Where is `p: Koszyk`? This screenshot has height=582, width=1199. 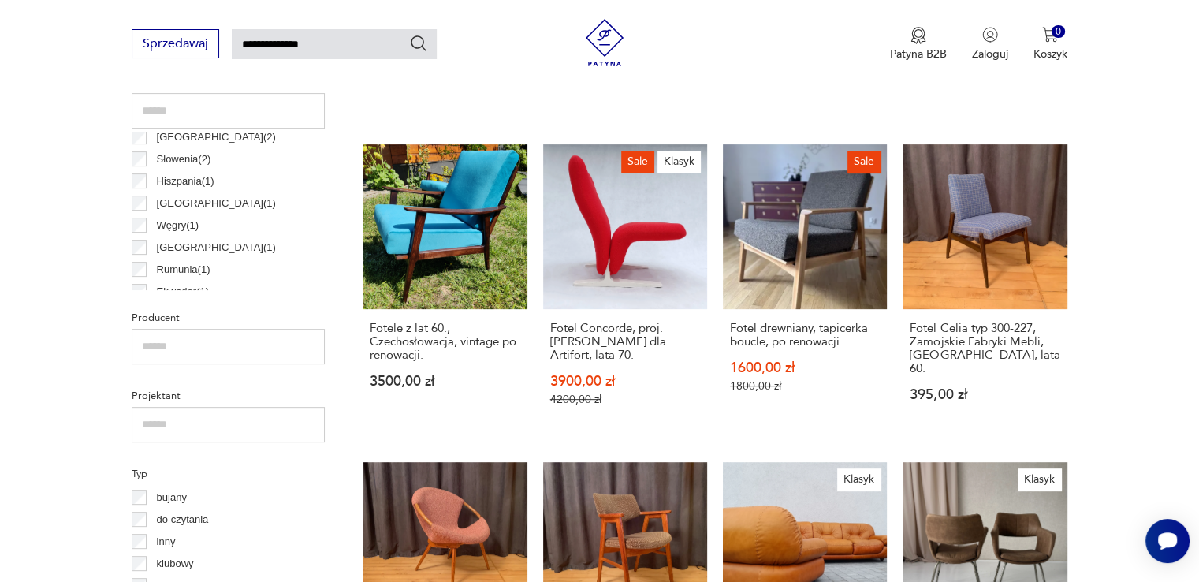
p: Koszyk is located at coordinates (1050, 54).